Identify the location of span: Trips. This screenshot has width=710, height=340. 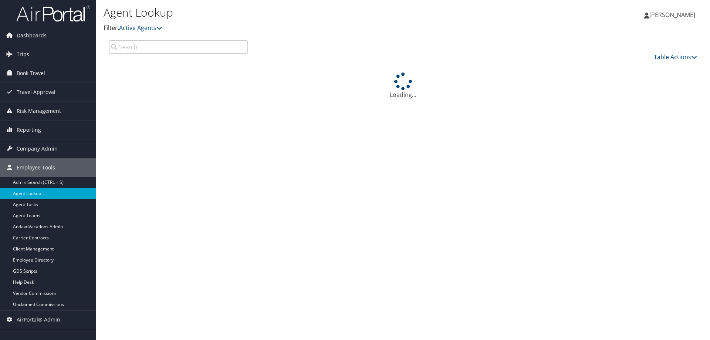
(23, 54).